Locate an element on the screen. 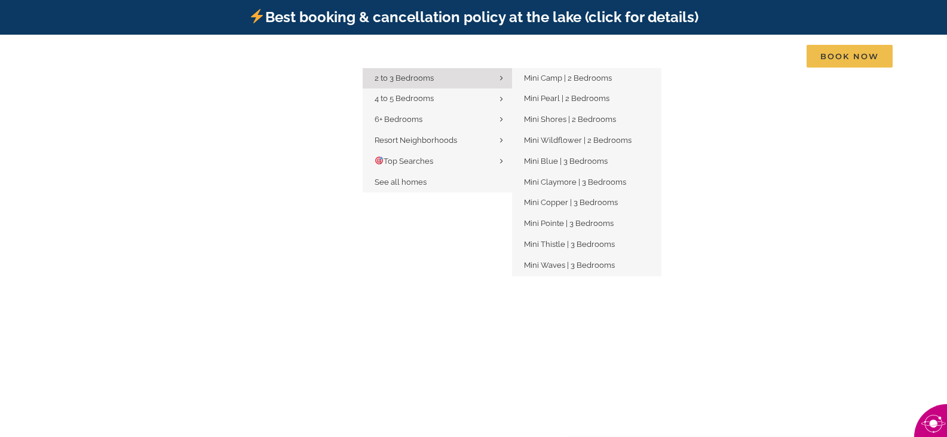  a: Mini Pointe | 3 Bedrooms is located at coordinates (587, 223).